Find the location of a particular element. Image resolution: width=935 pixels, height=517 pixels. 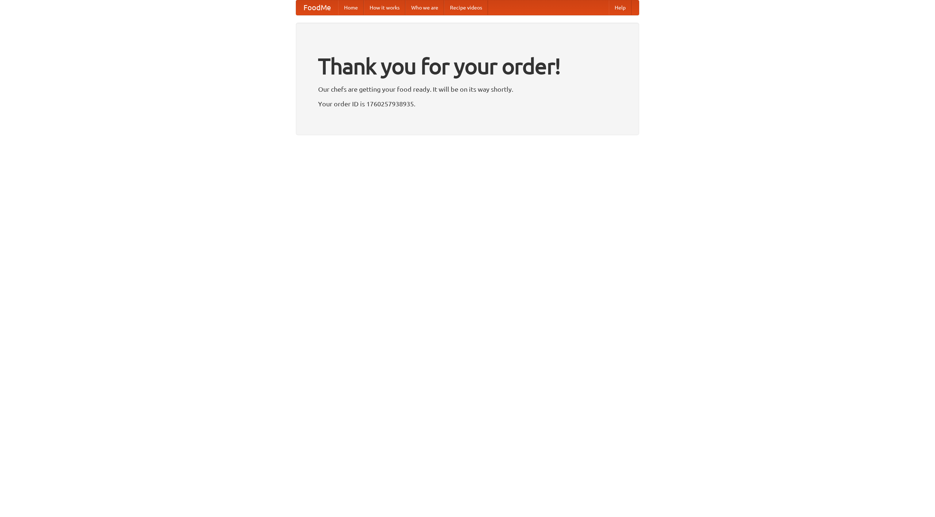

a: Recipe videos is located at coordinates (466, 8).